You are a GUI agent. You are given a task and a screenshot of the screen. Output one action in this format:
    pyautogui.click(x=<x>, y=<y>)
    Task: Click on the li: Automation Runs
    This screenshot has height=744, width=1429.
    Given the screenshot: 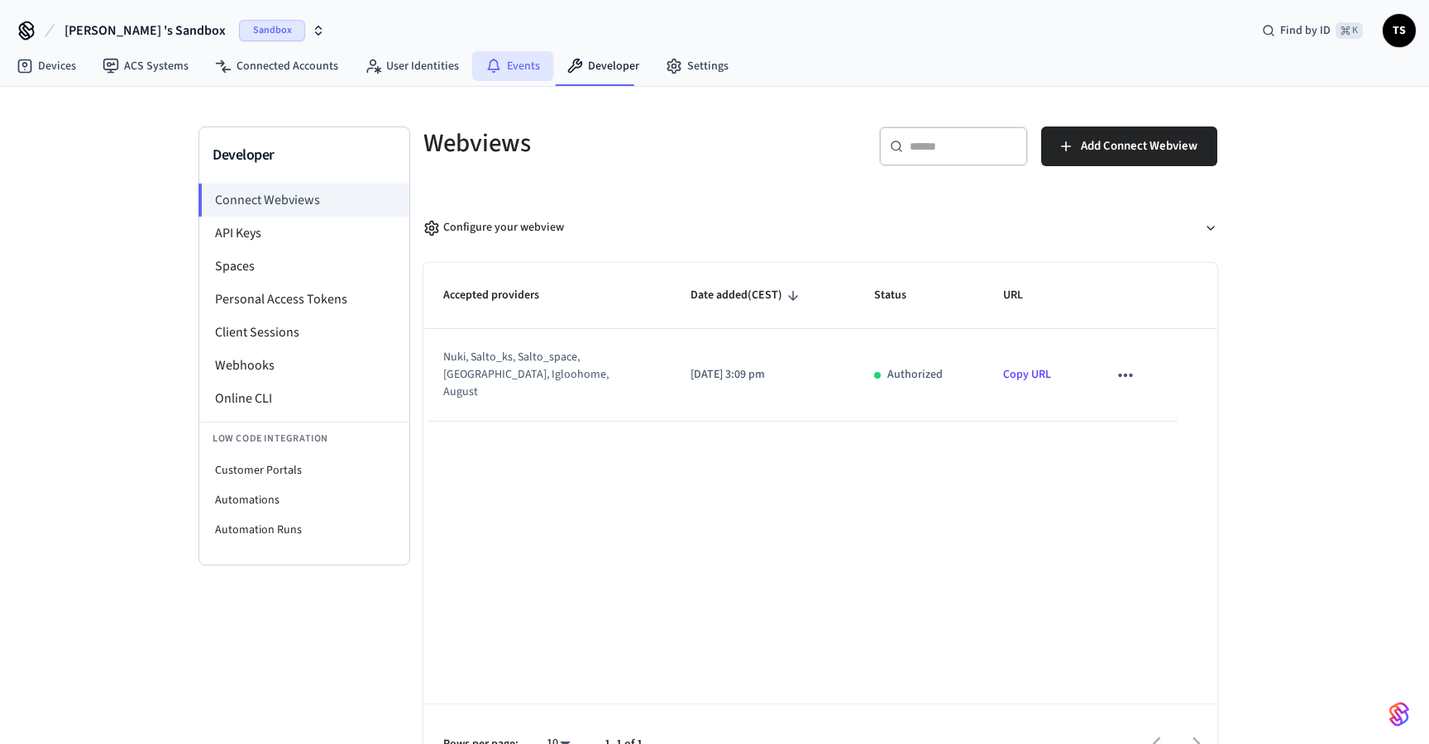 What is the action you would take?
    pyautogui.click(x=304, y=530)
    